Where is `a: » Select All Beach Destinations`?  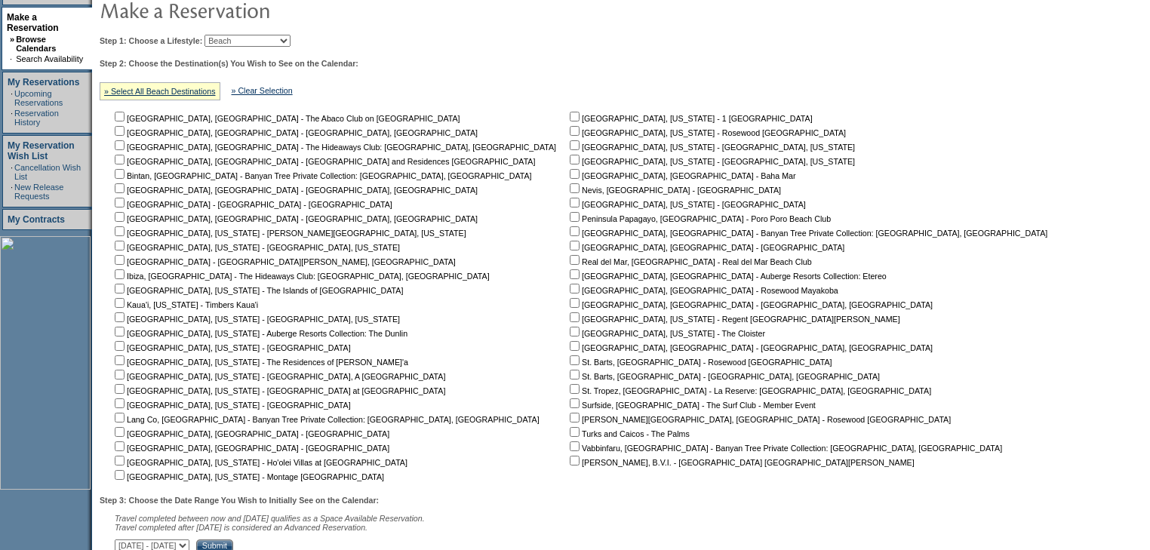 a: » Select All Beach Destinations is located at coordinates (160, 91).